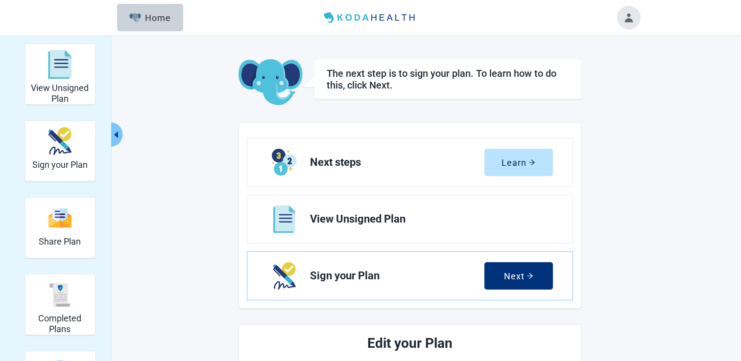 The height and width of the screenshot is (361, 741). Describe the element at coordinates (117, 135) in the screenshot. I see `button: Collapse menu` at that location.